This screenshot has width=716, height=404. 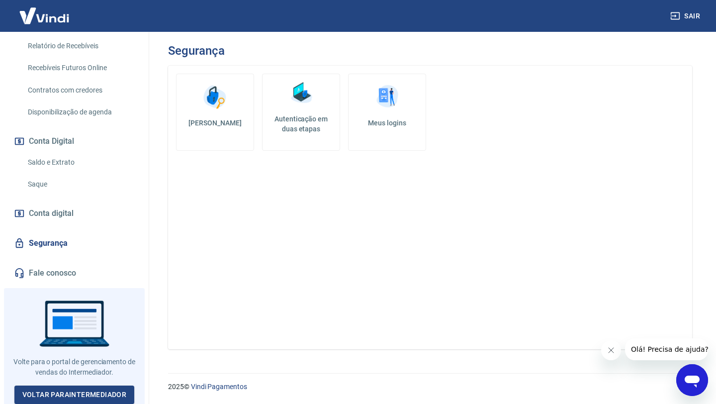 What do you see at coordinates (74, 273) in the screenshot?
I see `a: Fale conosco` at bounding box center [74, 273].